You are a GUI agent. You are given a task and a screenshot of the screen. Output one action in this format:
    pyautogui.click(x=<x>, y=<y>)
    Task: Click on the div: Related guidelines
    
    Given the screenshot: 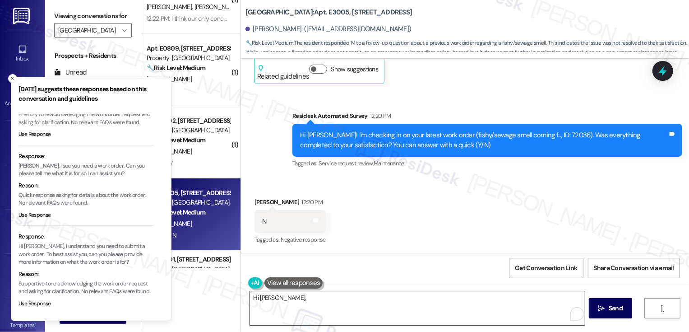 What is the action you would take?
    pyautogui.click(x=283, y=73)
    